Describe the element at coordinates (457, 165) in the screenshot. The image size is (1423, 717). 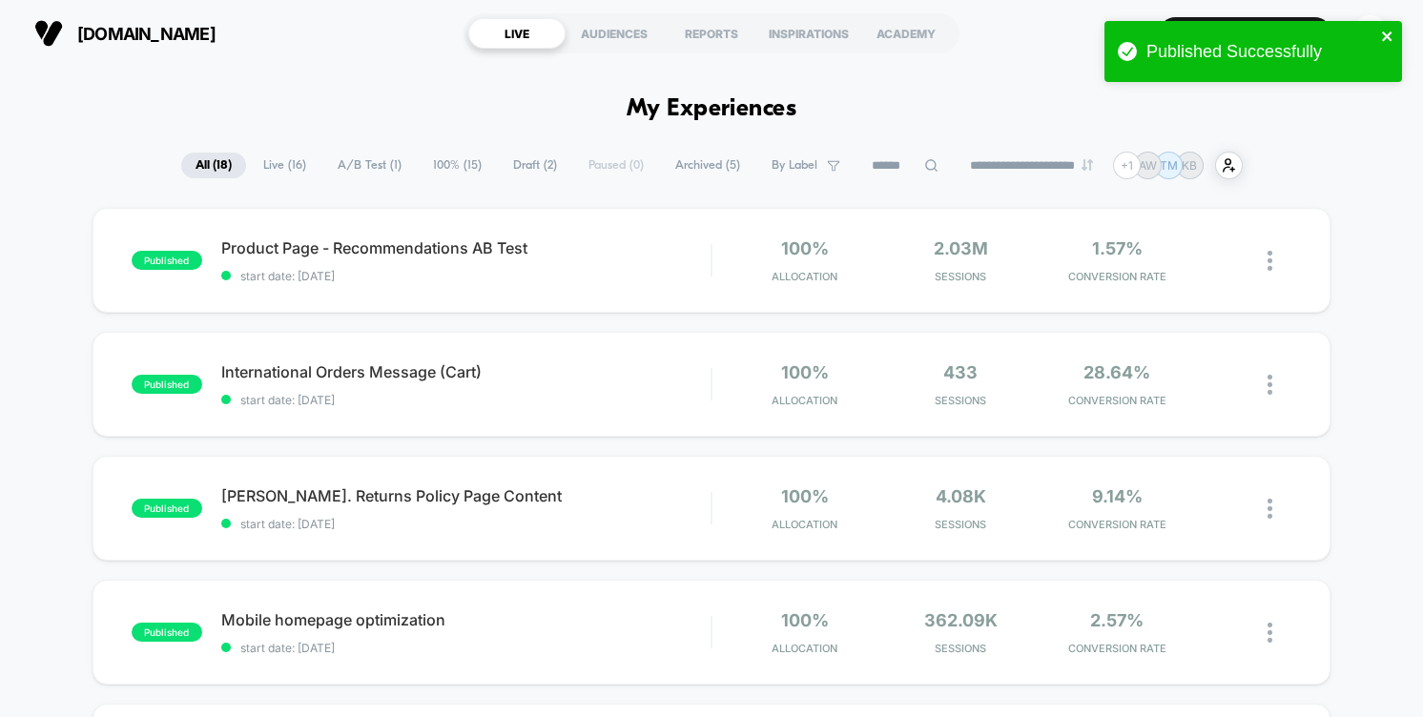
I see `span: 100% ( 15 )` at that location.